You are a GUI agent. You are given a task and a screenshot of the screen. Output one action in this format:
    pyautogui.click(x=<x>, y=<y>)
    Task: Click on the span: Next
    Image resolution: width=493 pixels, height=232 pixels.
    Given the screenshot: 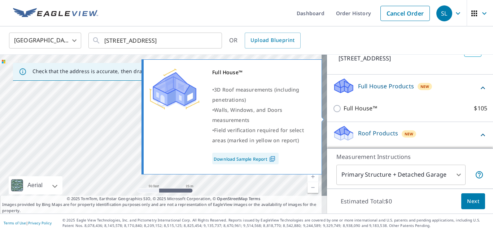 What is the action you would take?
    pyautogui.click(x=474, y=201)
    